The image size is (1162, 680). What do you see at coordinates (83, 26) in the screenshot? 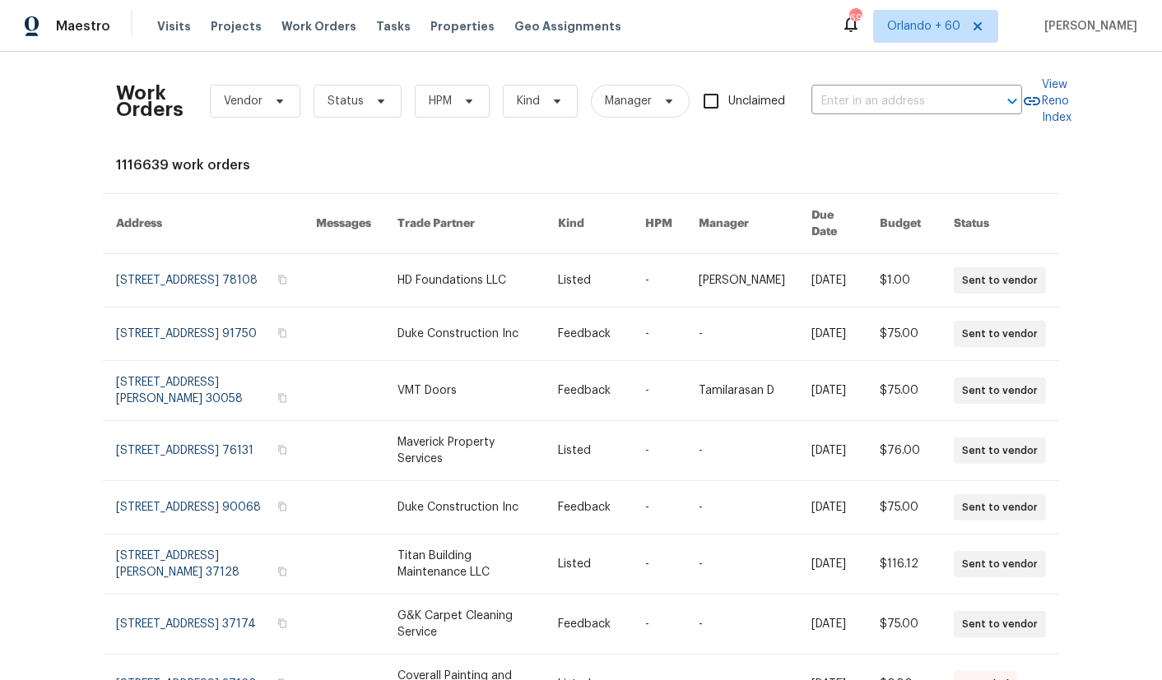
I see `span: Maestro` at bounding box center [83, 26].